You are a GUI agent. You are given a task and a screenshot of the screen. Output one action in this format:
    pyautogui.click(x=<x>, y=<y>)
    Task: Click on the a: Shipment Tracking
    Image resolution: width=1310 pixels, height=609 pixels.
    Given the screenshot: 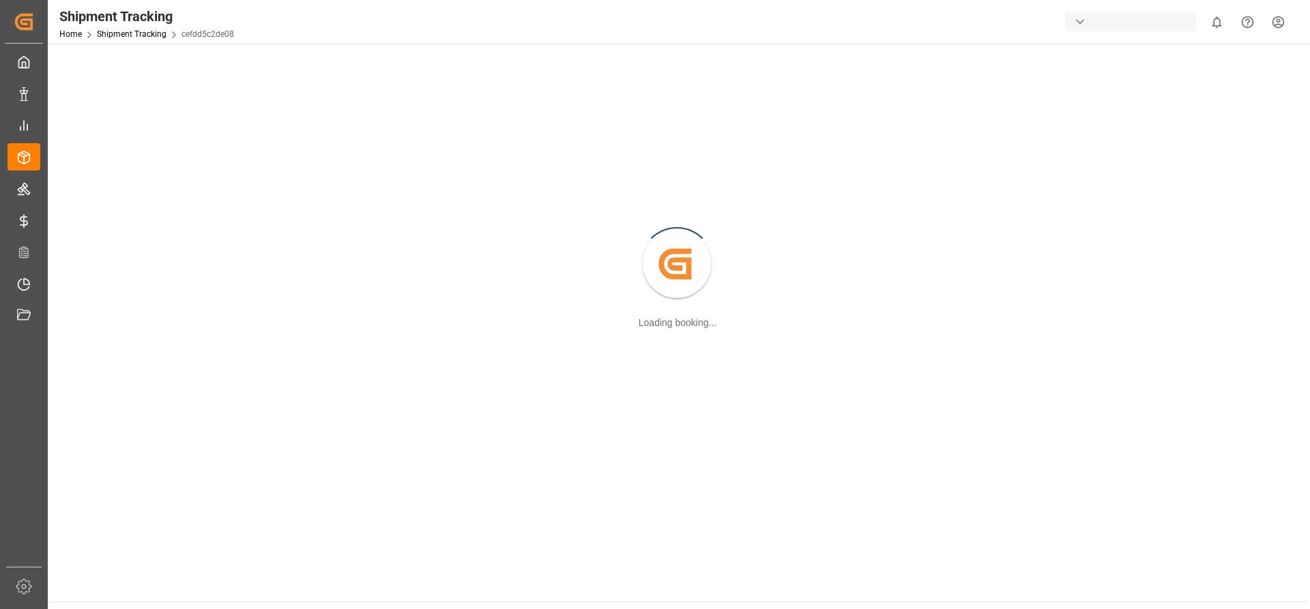 What is the action you would take?
    pyautogui.click(x=132, y=34)
    